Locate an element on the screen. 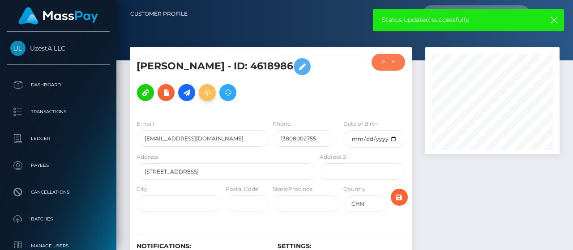  label: E-mail is located at coordinates (145, 124).